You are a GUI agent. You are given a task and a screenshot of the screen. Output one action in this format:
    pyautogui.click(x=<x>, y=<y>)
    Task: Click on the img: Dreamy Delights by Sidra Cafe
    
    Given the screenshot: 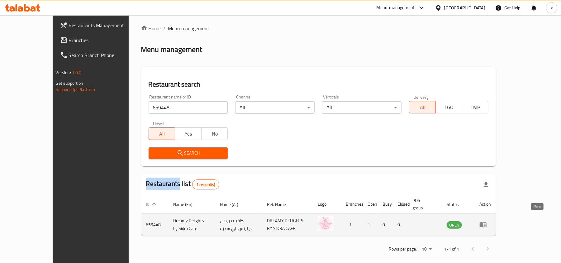 What is the action you would take?
    pyautogui.click(x=325, y=223)
    